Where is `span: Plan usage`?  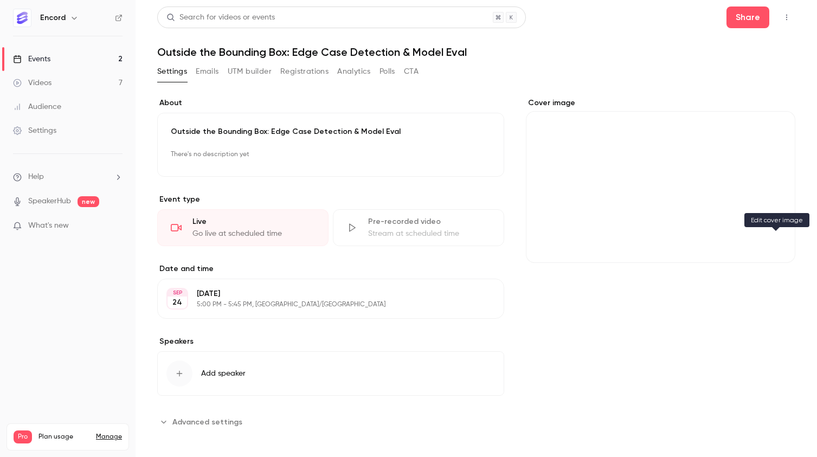
span: Plan usage is located at coordinates (64, 437).